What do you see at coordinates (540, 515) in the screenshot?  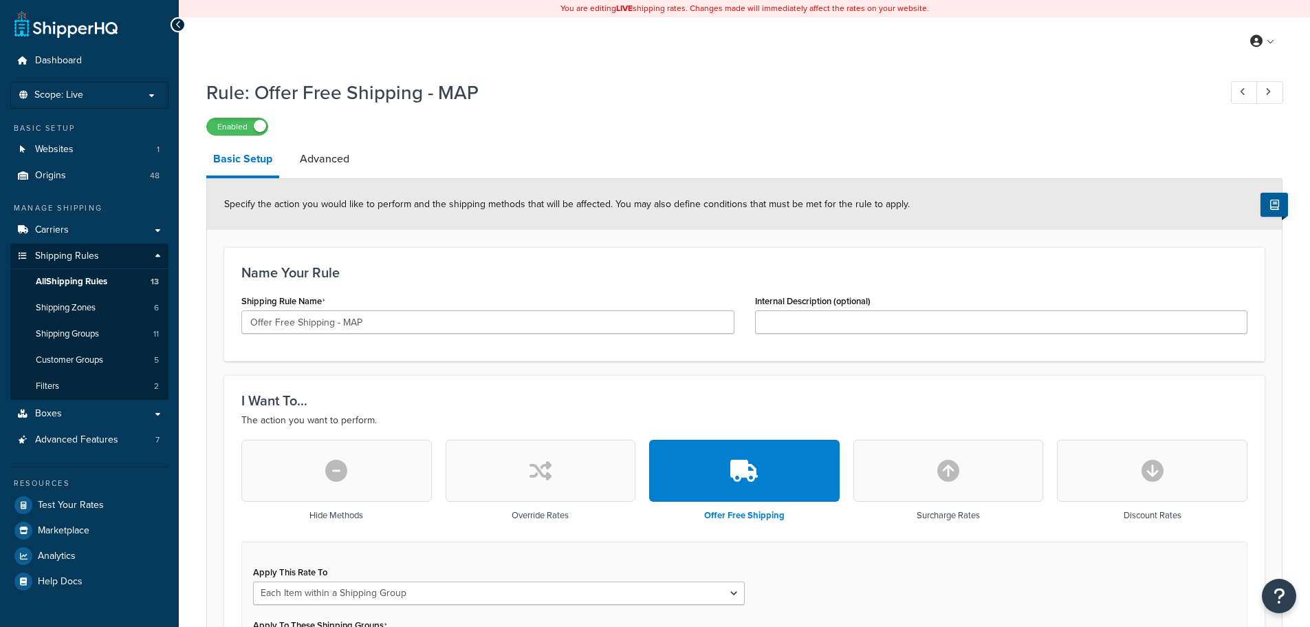 I see `h3: Override Rates` at bounding box center [540, 515].